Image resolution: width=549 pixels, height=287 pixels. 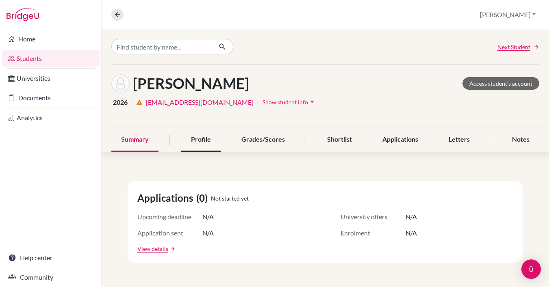 What do you see at coordinates (201, 140) in the screenshot?
I see `div: Profile` at bounding box center [201, 140].